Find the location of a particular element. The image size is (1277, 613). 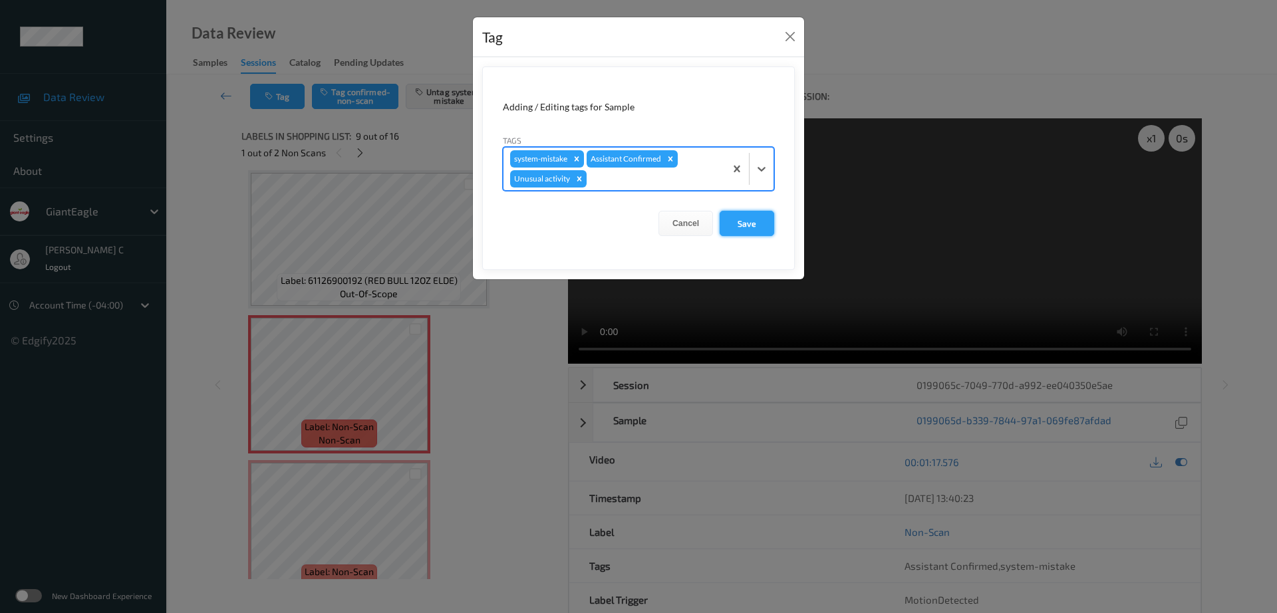

div: Assistant Confirmed is located at coordinates (624, 159).